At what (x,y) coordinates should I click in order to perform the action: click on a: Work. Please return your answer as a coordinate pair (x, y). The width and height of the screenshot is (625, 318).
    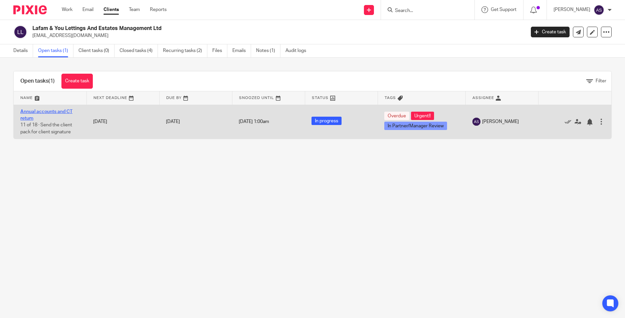
    Looking at the image, I should click on (67, 10).